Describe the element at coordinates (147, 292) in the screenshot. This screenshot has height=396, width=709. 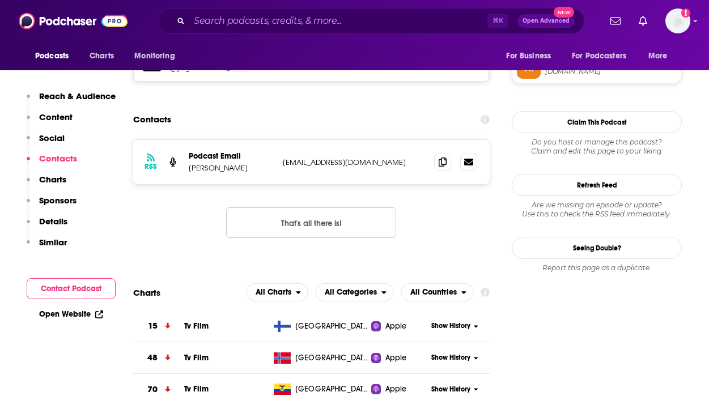
I see `h2: Charts` at that location.